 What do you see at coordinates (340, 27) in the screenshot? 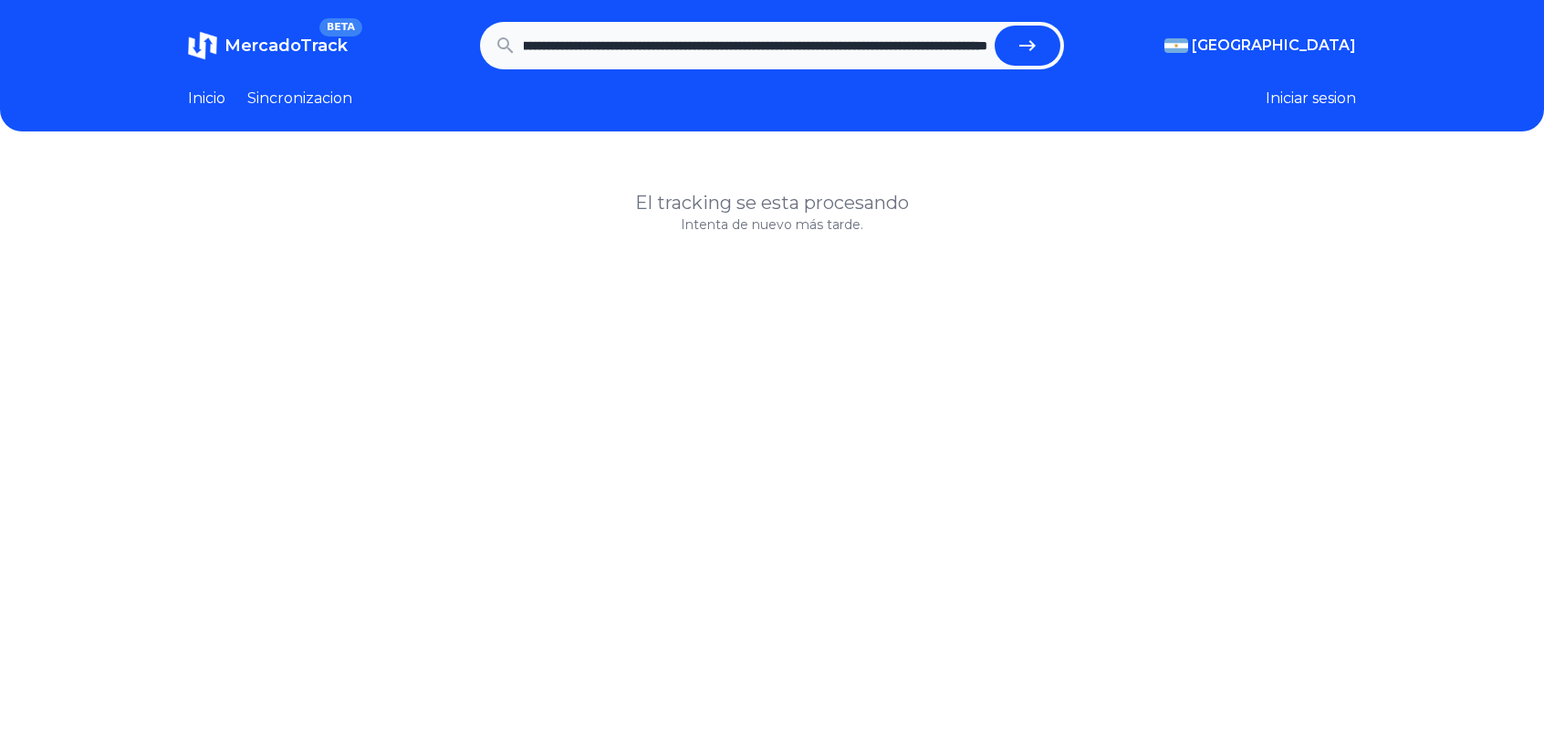
I see `span: BETA` at bounding box center [340, 27].